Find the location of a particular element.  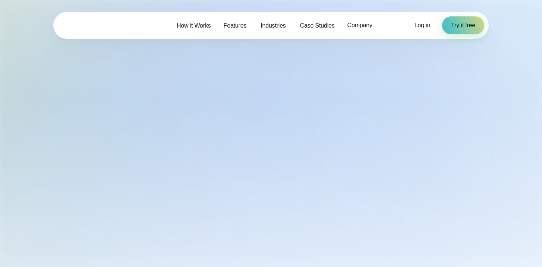

a: How it Works is located at coordinates (194, 25).